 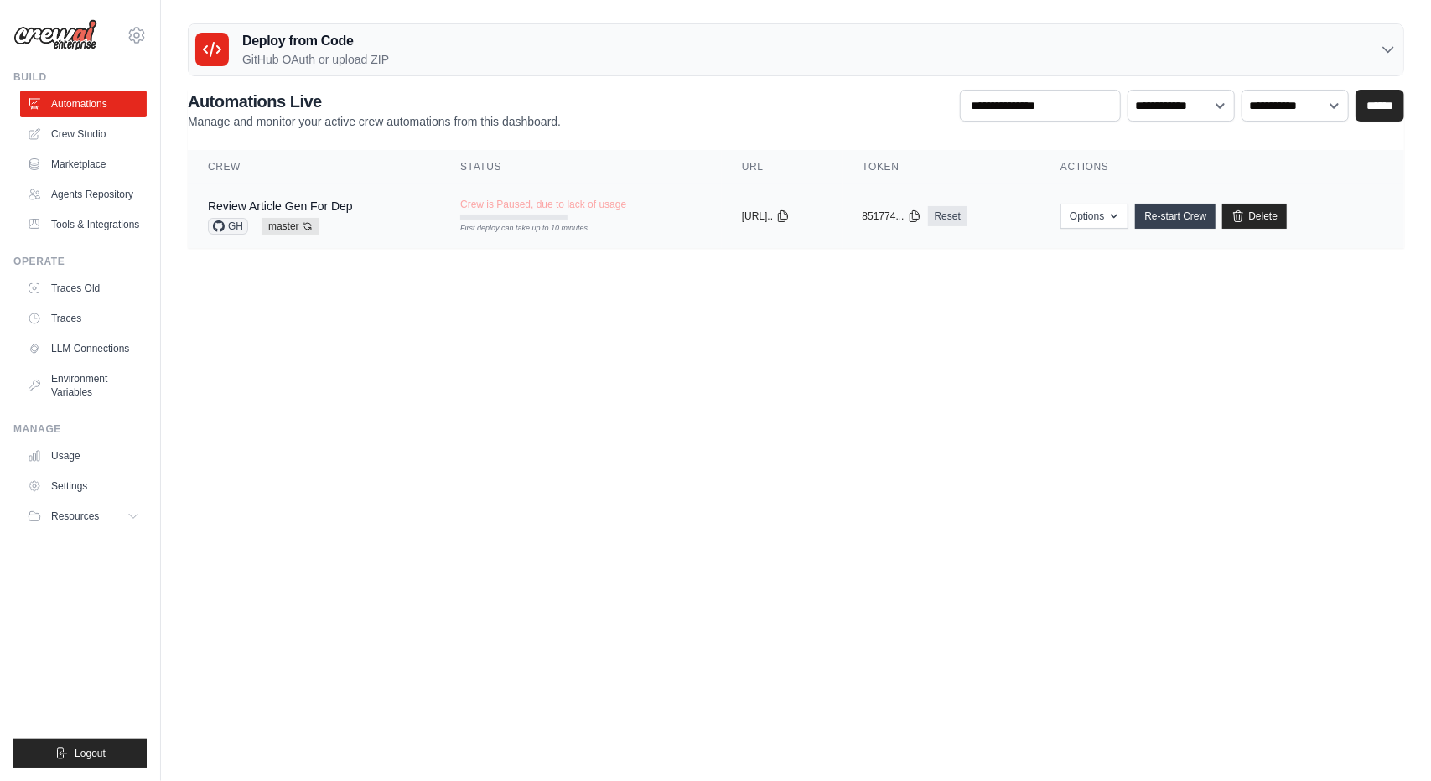 What do you see at coordinates (83, 225) in the screenshot?
I see `a: Tools & Integrations` at bounding box center [83, 225].